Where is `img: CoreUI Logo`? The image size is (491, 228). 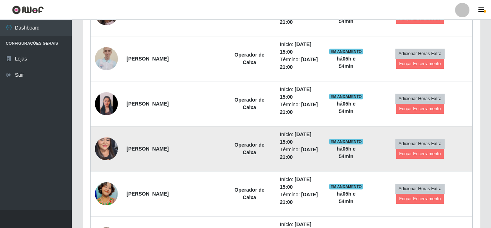
img: CoreUI Logo is located at coordinates (28, 10).